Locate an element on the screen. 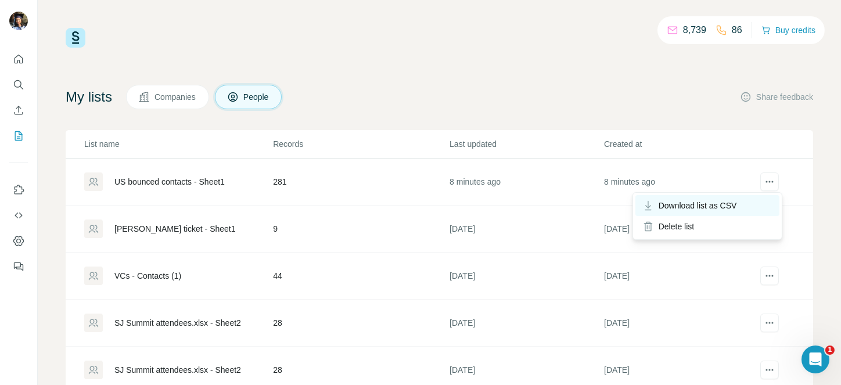  span: Download list as CSV is located at coordinates (697, 205).